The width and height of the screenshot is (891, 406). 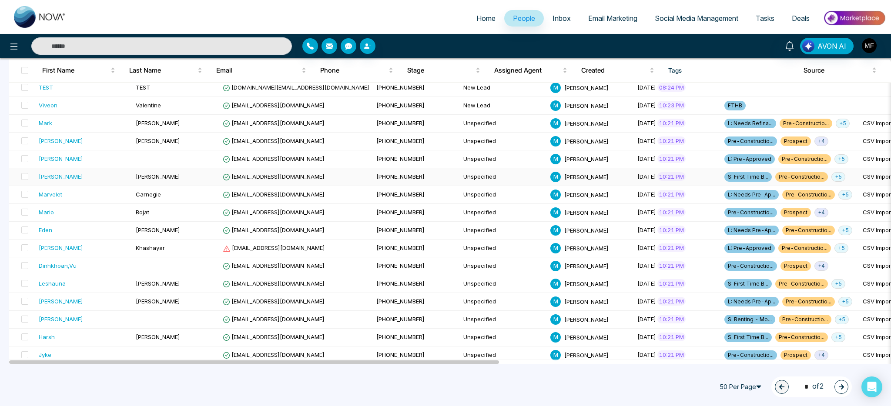 What do you see at coordinates (143, 87) in the screenshot?
I see `span: TEST` at bounding box center [143, 87].